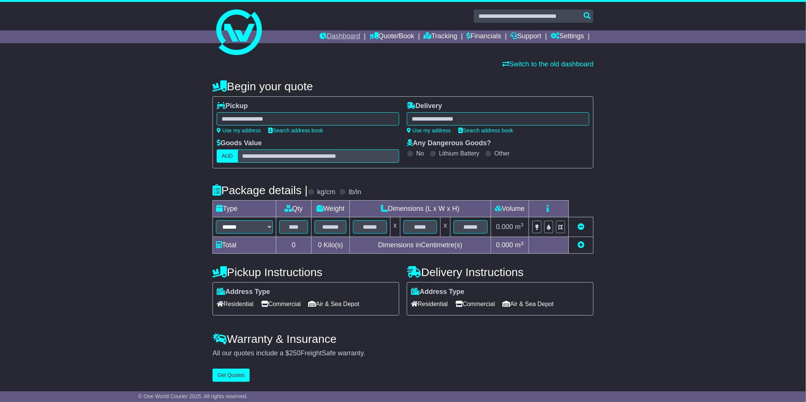  Describe the element at coordinates (306, 272) in the screenshot. I see `h4: Pickup Instructions` at that location.